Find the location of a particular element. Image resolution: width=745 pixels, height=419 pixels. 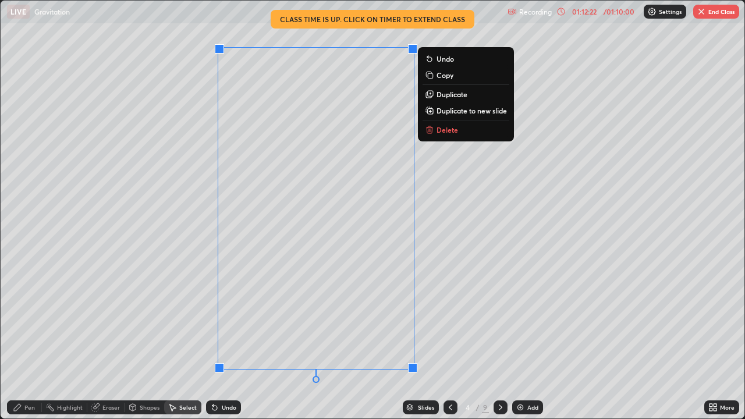

div: Add is located at coordinates (533, 408).